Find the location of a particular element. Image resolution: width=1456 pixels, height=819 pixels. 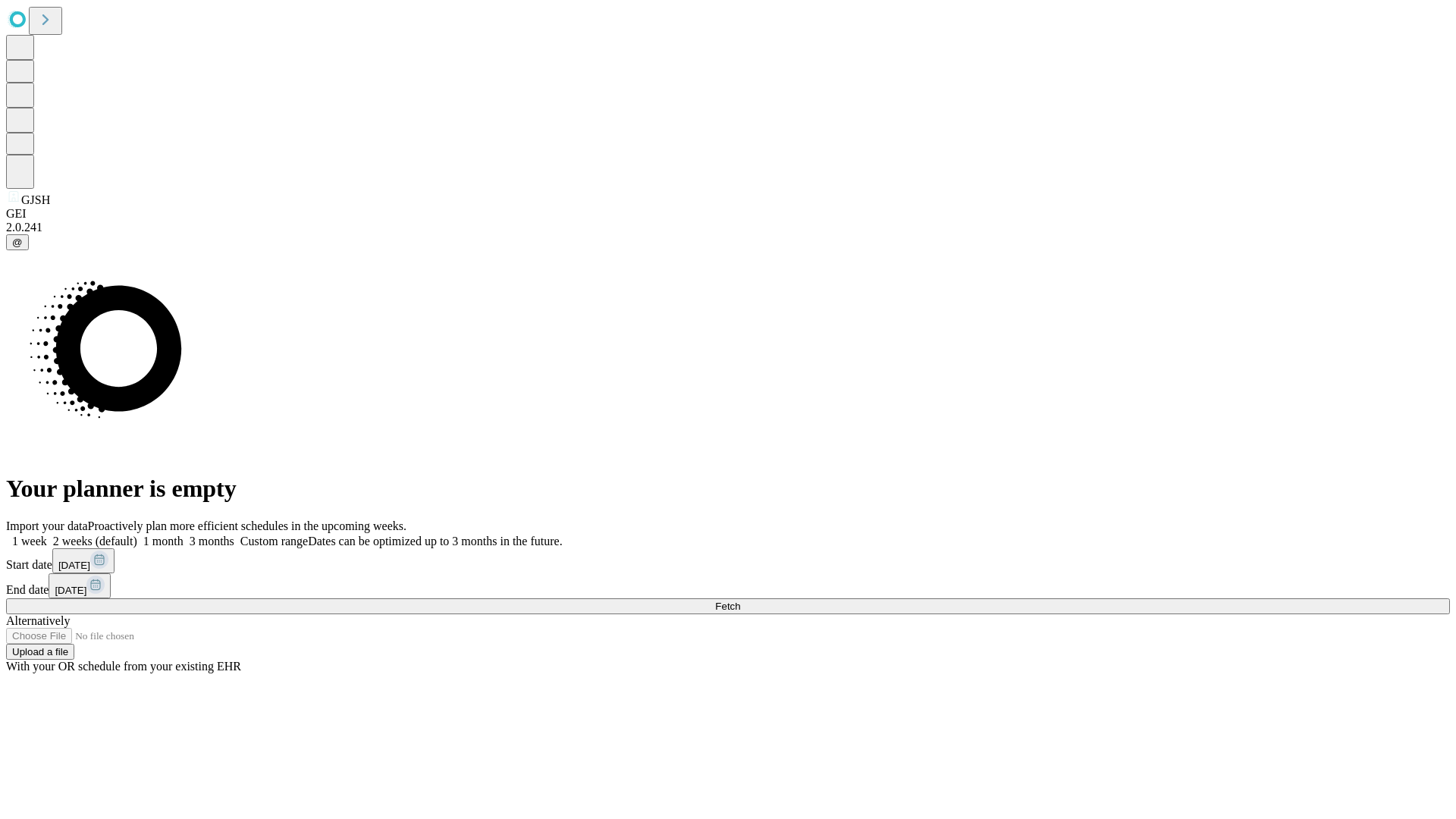

span: 1 week is located at coordinates (30, 541).